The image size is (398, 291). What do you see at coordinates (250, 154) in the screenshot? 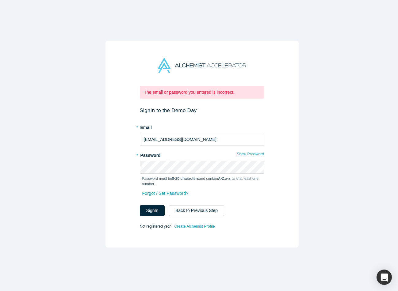
I see `button: Show Password` at bounding box center [250, 154].